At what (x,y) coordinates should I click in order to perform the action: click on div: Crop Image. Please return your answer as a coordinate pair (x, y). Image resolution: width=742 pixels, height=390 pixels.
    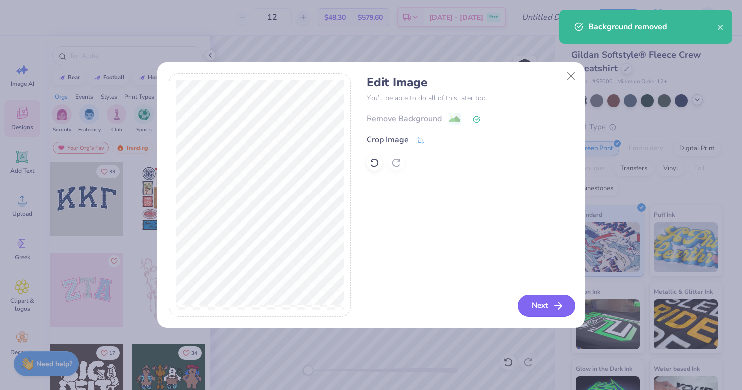
    Looking at the image, I should click on (388, 140).